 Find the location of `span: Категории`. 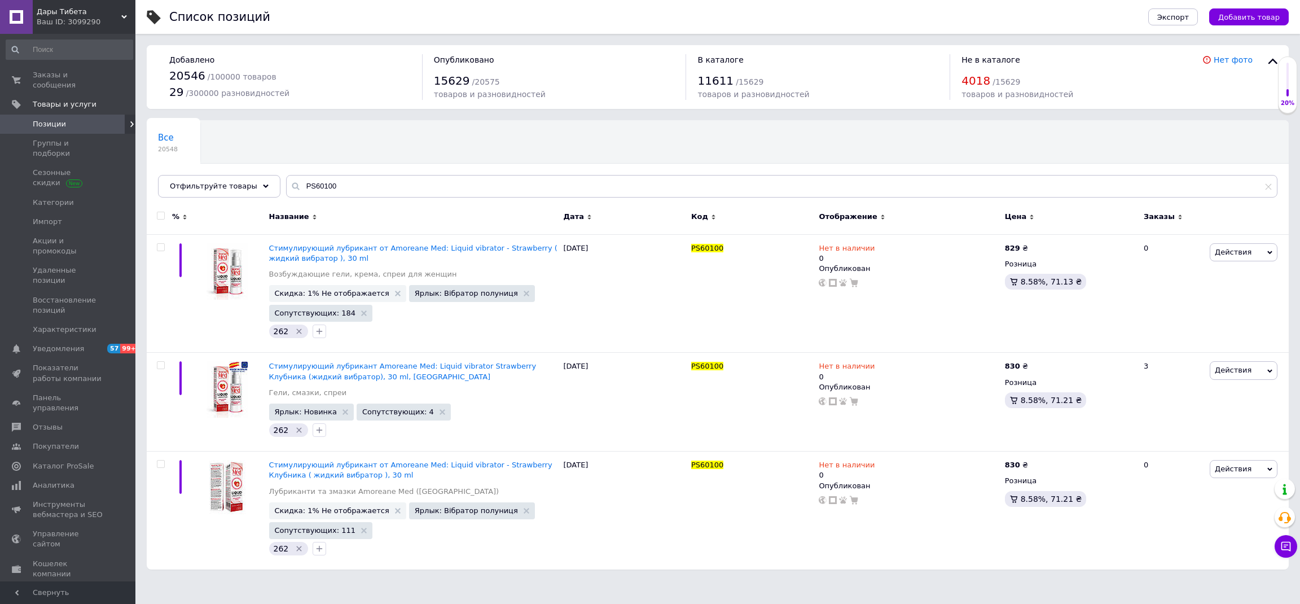

span: Категории is located at coordinates (53, 202).